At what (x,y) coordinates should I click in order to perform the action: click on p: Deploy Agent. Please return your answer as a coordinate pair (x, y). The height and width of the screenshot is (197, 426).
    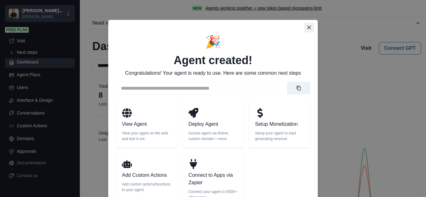
    Looking at the image, I should click on (213, 124).